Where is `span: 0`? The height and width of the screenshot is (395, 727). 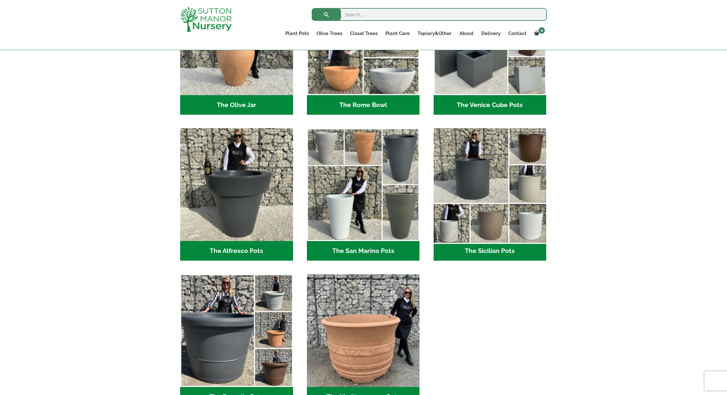 span: 0 is located at coordinates (541, 31).